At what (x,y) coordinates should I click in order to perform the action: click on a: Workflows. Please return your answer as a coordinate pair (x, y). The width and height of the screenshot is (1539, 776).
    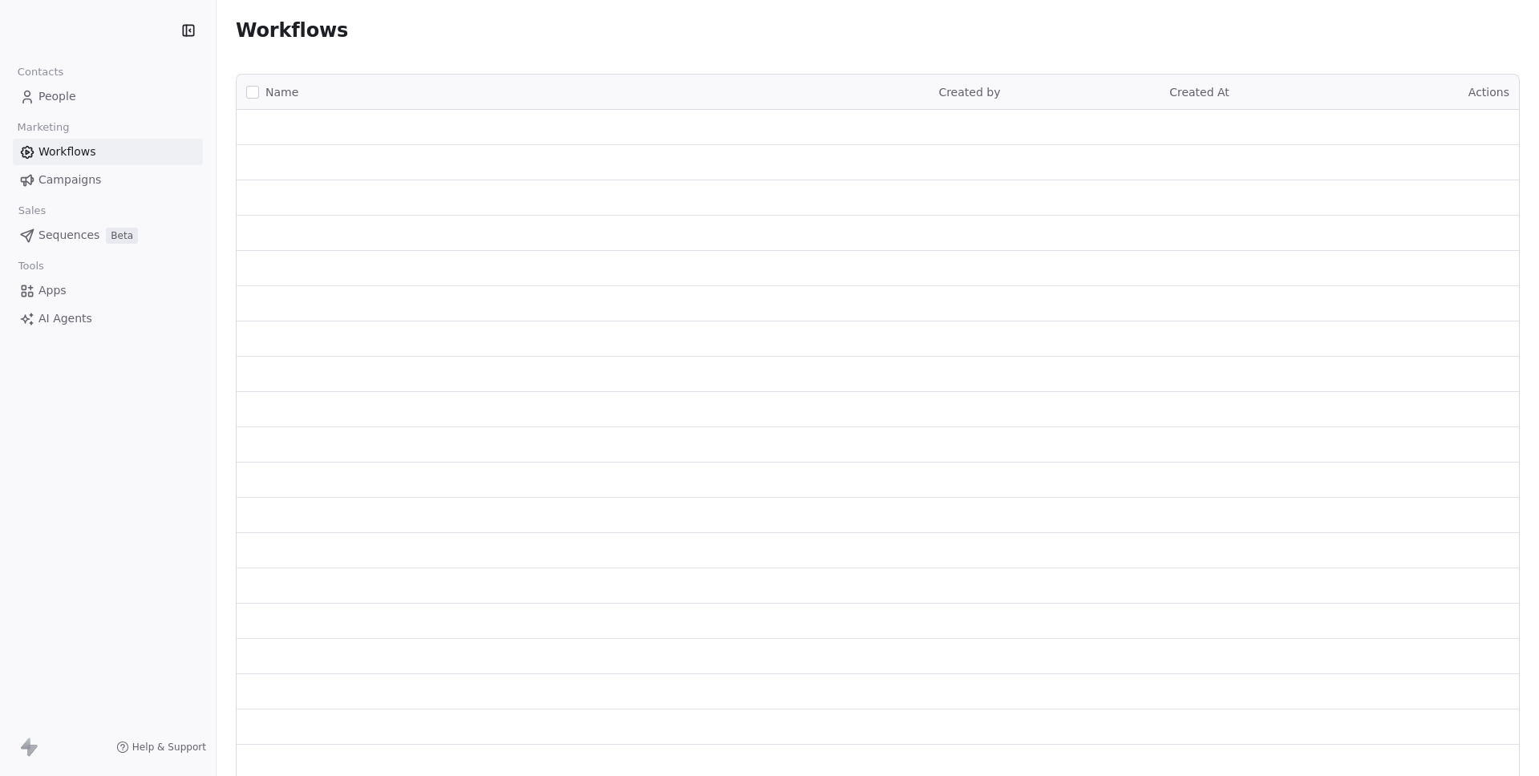
    Looking at the image, I should click on (107, 152).